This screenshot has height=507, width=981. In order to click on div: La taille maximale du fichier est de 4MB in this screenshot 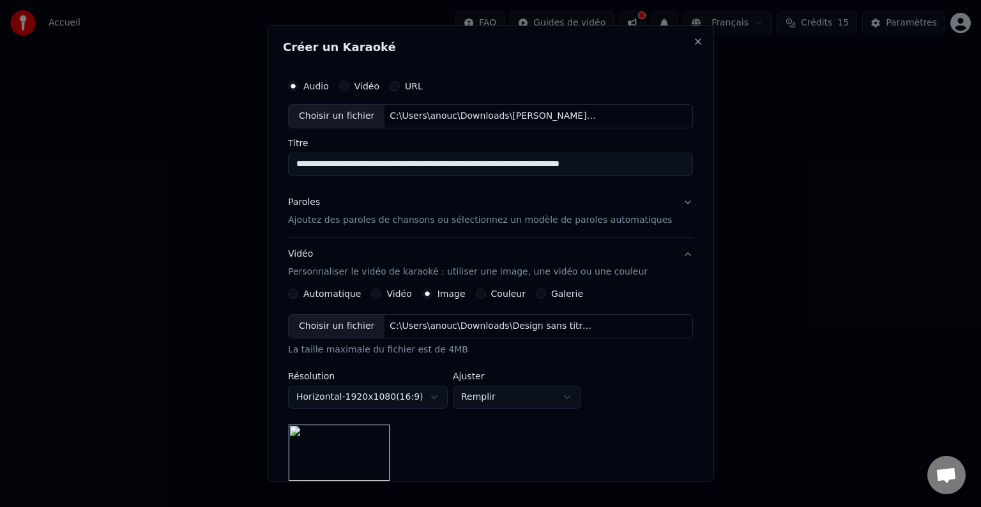, I will do `click(491, 350)`.